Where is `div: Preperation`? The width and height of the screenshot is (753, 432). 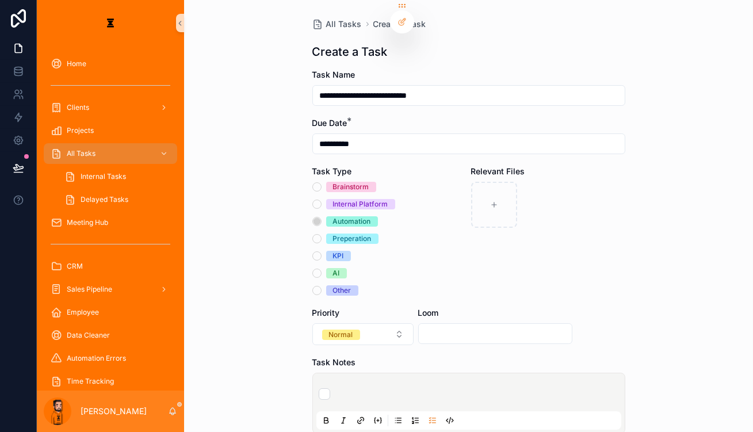 div: Preperation is located at coordinates (352, 239).